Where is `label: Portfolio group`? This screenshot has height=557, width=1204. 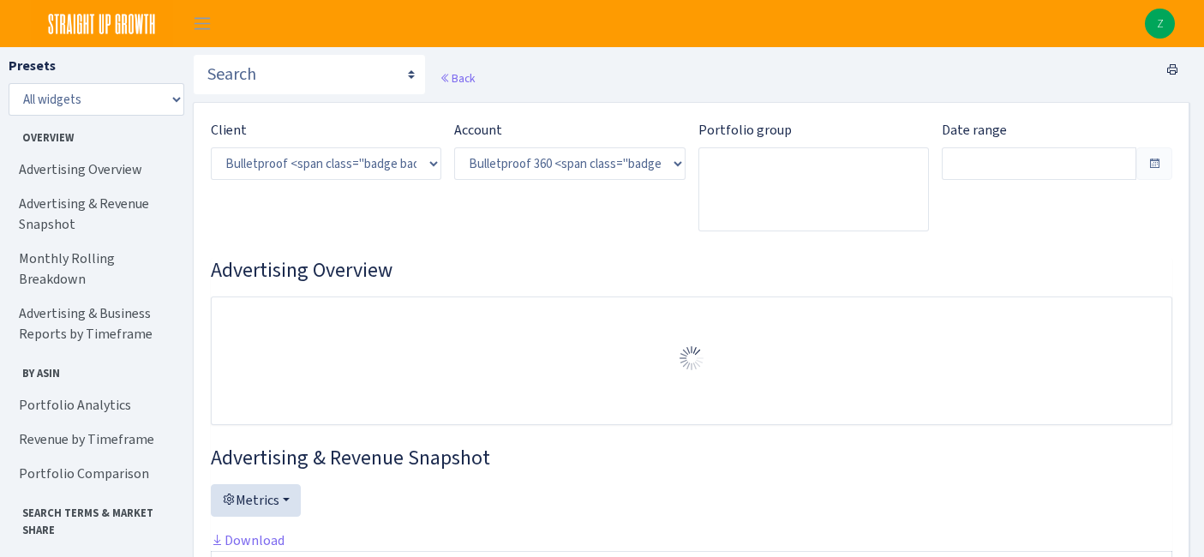
label: Portfolio group is located at coordinates (744, 130).